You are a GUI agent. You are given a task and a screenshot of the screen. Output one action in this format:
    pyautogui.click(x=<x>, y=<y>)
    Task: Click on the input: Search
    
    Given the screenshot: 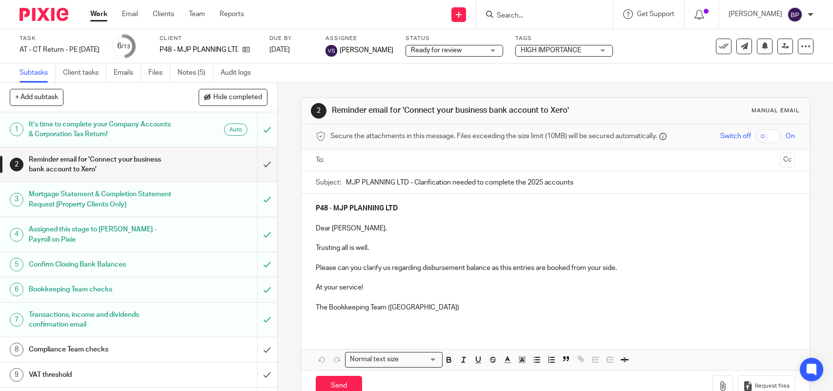 What is the action you would take?
    pyautogui.click(x=540, y=16)
    